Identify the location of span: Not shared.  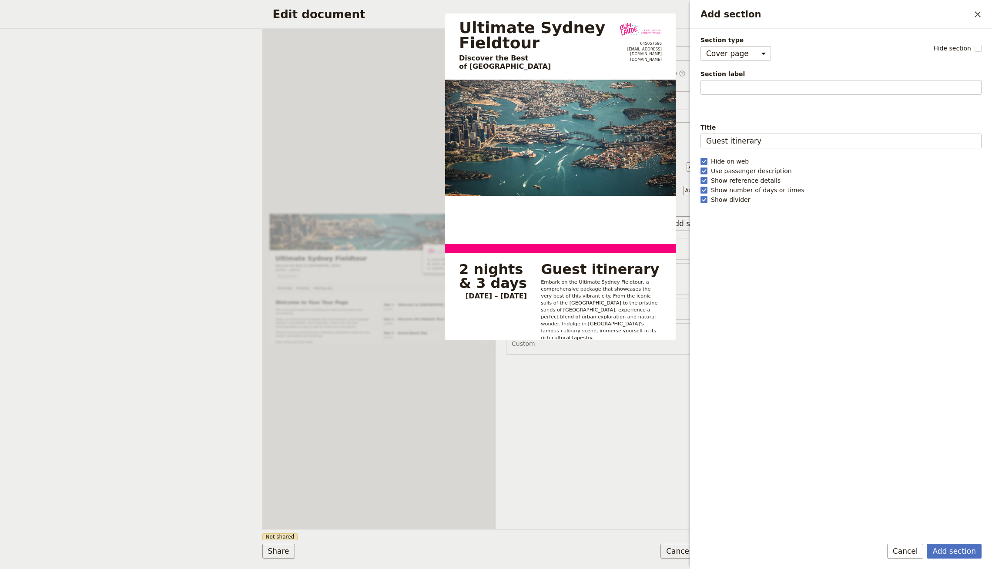
(280, 537).